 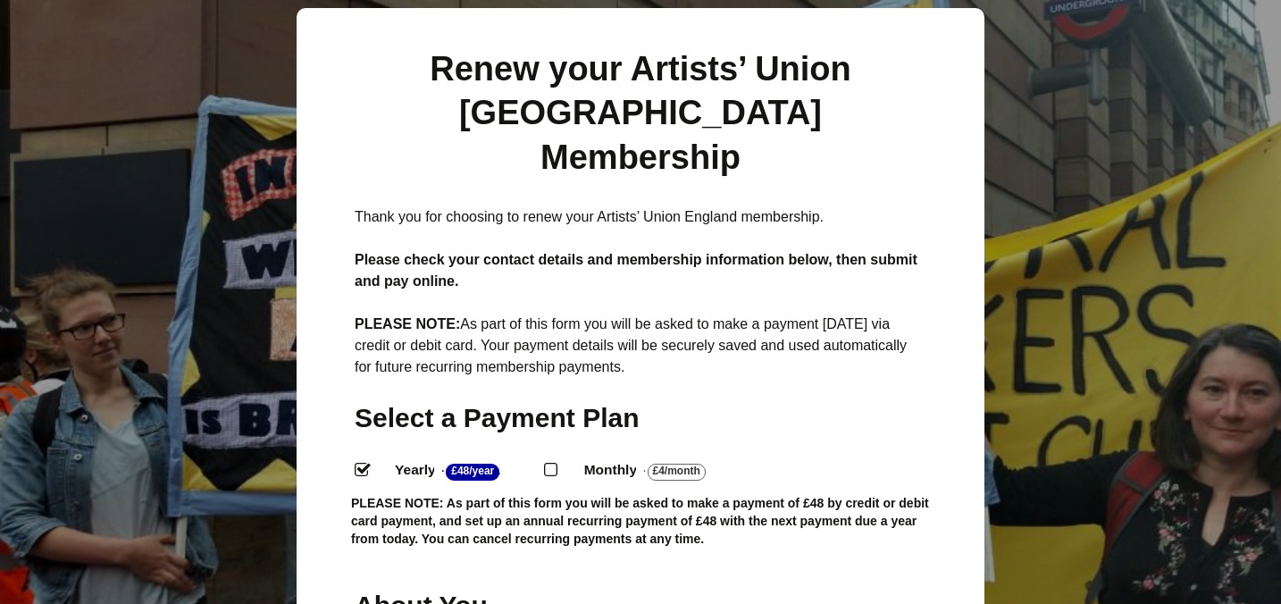 What do you see at coordinates (641, 217) in the screenshot?
I see `p: Thank you for choosing to renew your Artists’ Union England membership.` at bounding box center [641, 217].